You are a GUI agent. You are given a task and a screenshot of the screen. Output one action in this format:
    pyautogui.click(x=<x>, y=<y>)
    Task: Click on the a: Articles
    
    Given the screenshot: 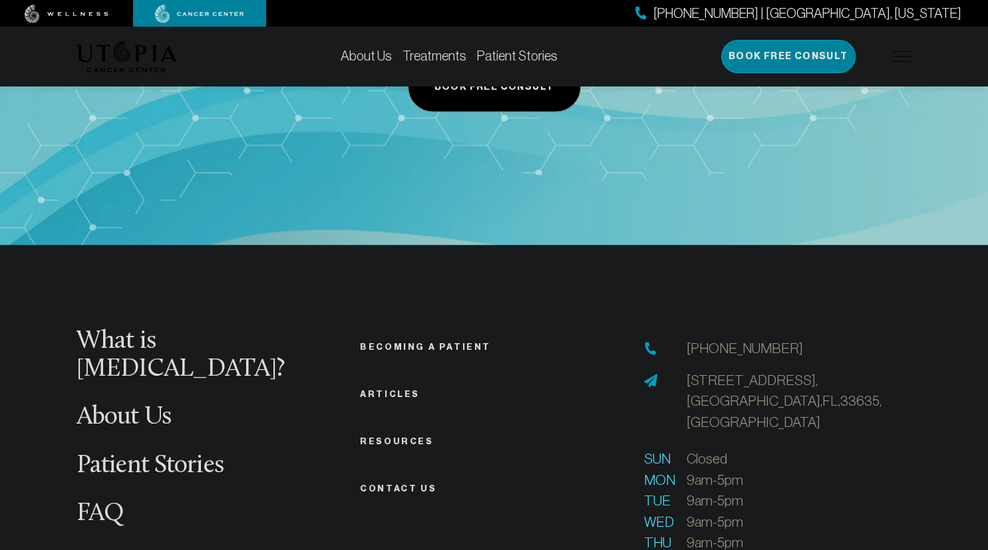 What is the action you would take?
    pyautogui.click(x=390, y=394)
    